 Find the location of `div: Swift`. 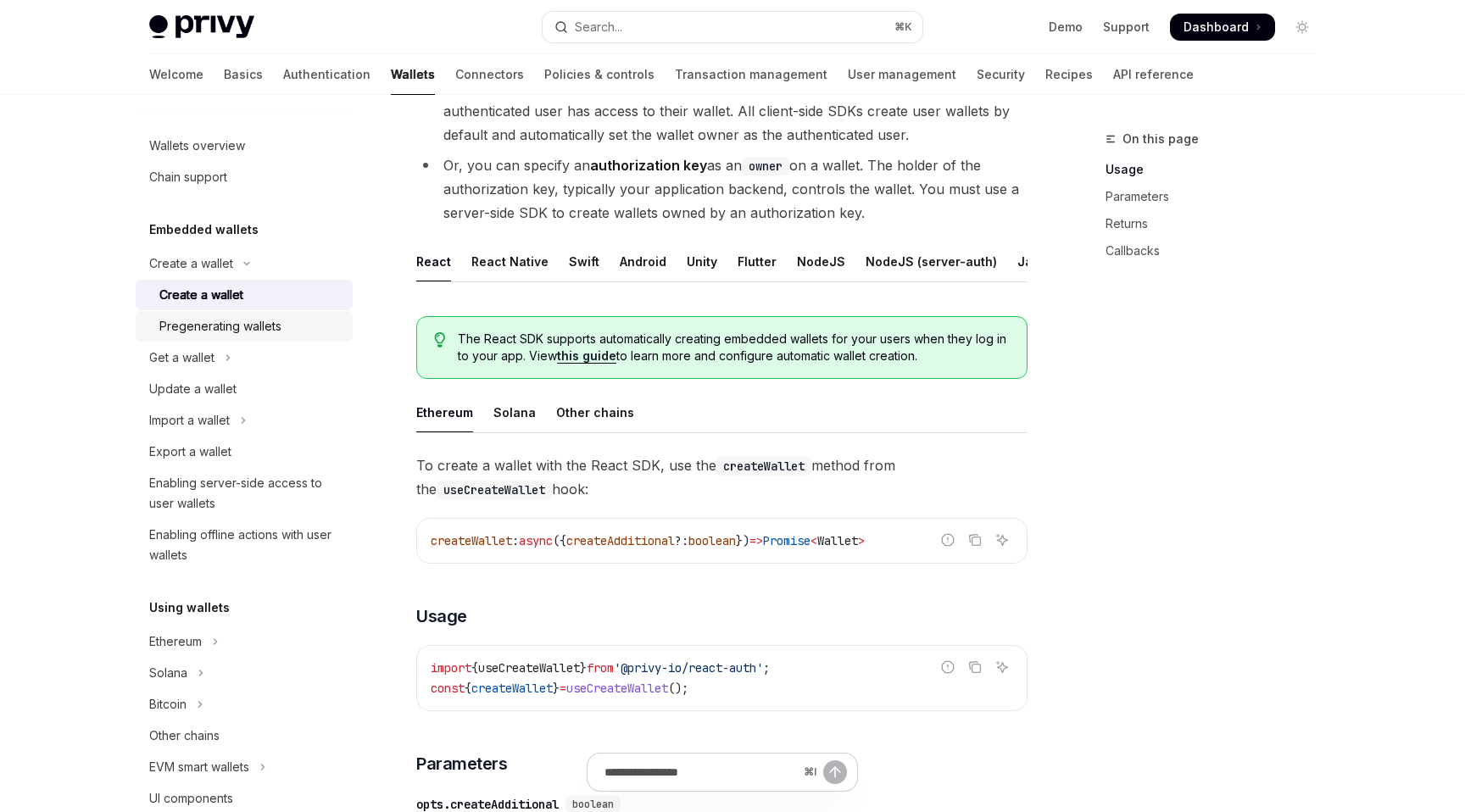

div: Swift is located at coordinates (584, 261).